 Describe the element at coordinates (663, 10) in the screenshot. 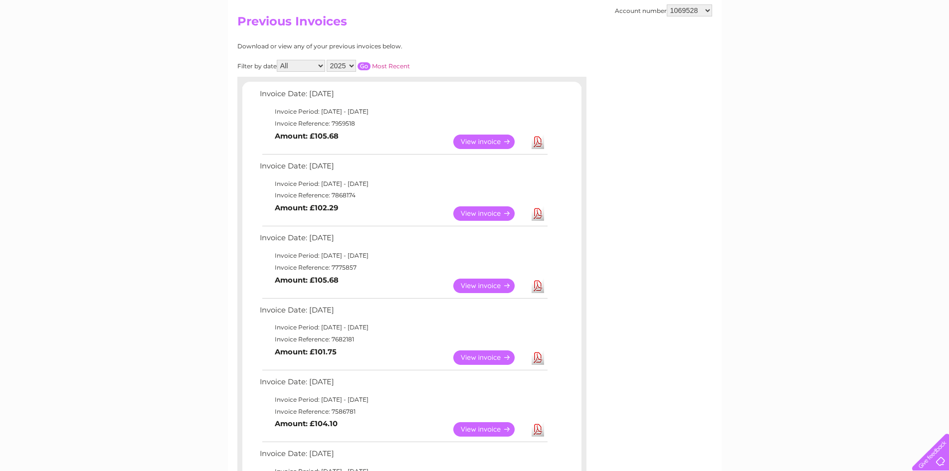

I see `div: Account number` at that location.